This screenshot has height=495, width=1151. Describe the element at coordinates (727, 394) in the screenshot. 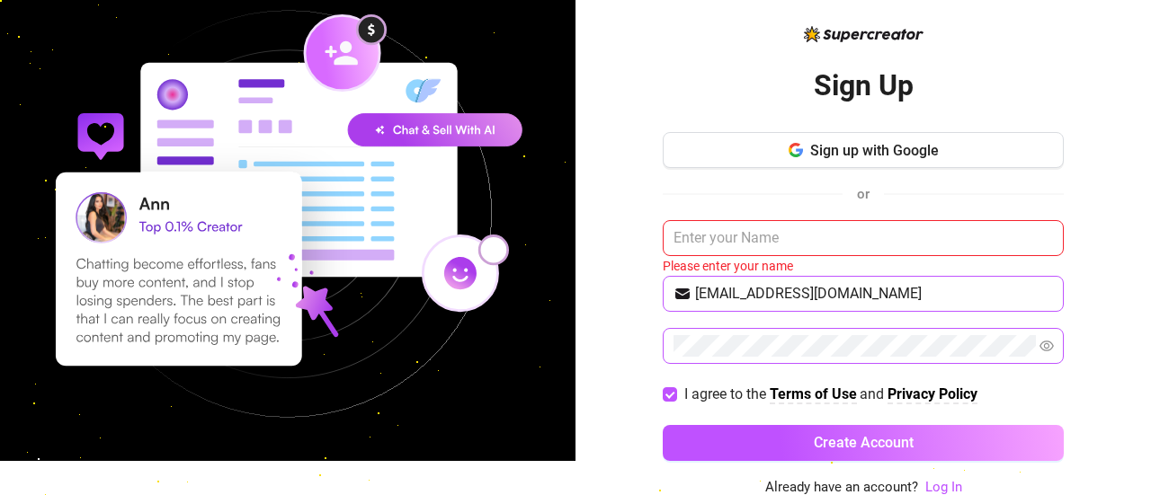

I see `span: I agree to the` at that location.